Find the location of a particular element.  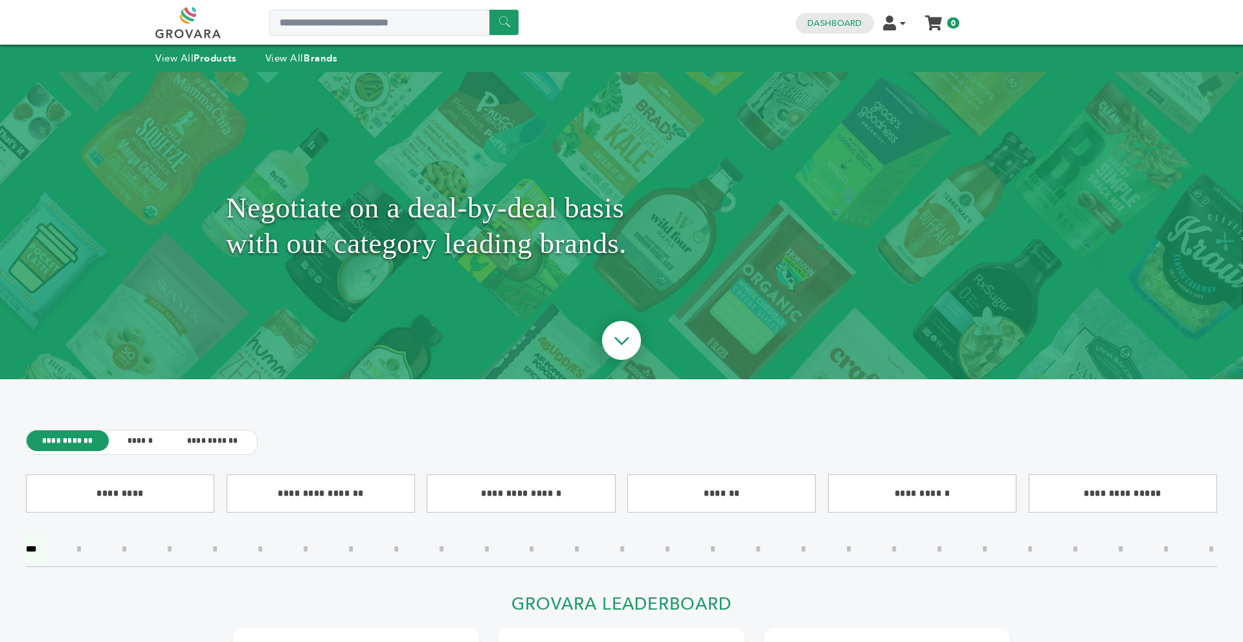

a: My Cart is located at coordinates (933, 18).